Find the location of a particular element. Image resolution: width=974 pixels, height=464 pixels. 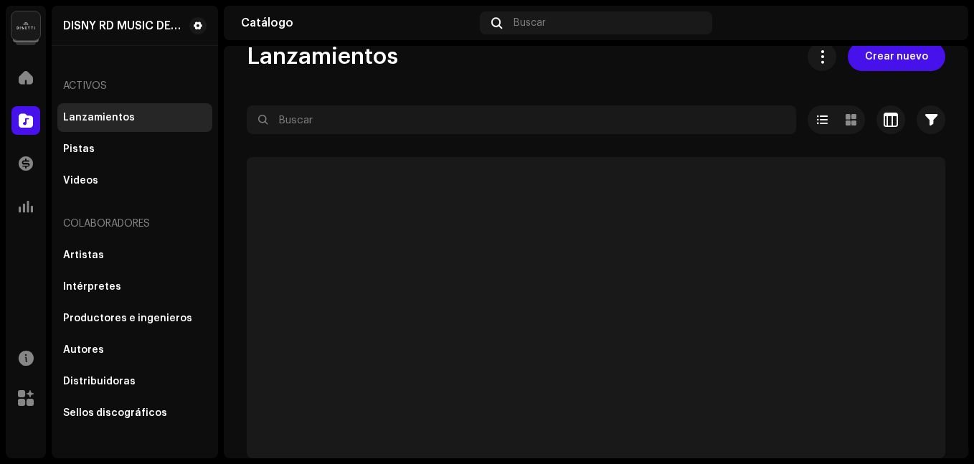

re-m-nav-item: Intérpretes is located at coordinates (135, 287).